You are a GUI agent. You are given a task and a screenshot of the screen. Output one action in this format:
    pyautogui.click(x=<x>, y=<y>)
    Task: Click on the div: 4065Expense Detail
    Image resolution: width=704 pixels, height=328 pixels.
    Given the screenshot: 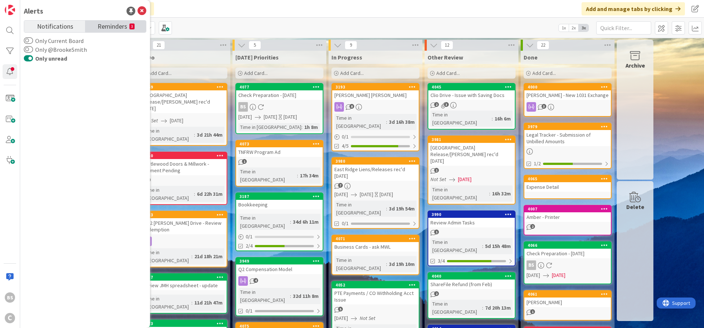 What is the action you would take?
    pyautogui.click(x=568, y=183)
    